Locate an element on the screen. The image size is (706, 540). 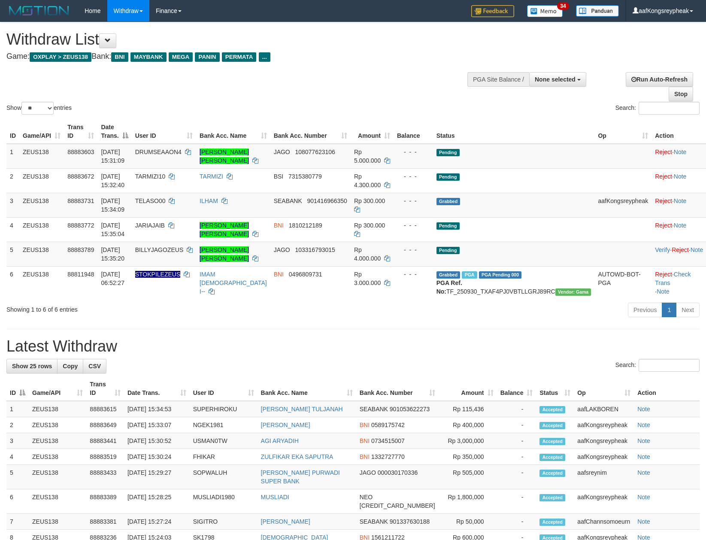
td: aafChannsomoeurn is located at coordinates (604, 521).